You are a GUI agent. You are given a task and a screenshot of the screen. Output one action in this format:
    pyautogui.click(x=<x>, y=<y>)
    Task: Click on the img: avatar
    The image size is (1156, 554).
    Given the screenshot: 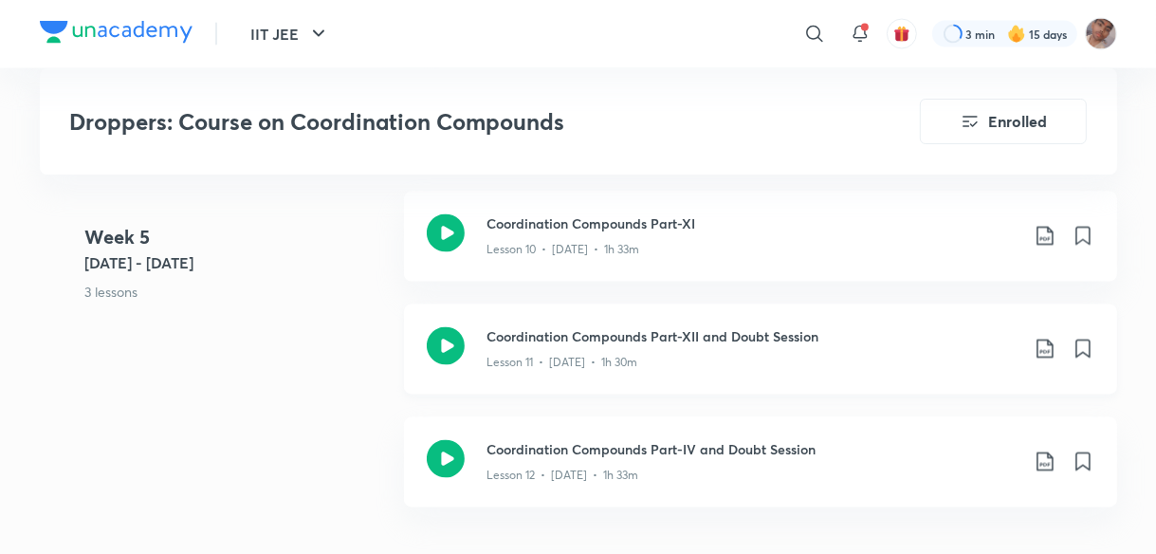 What is the action you would take?
    pyautogui.click(x=902, y=34)
    